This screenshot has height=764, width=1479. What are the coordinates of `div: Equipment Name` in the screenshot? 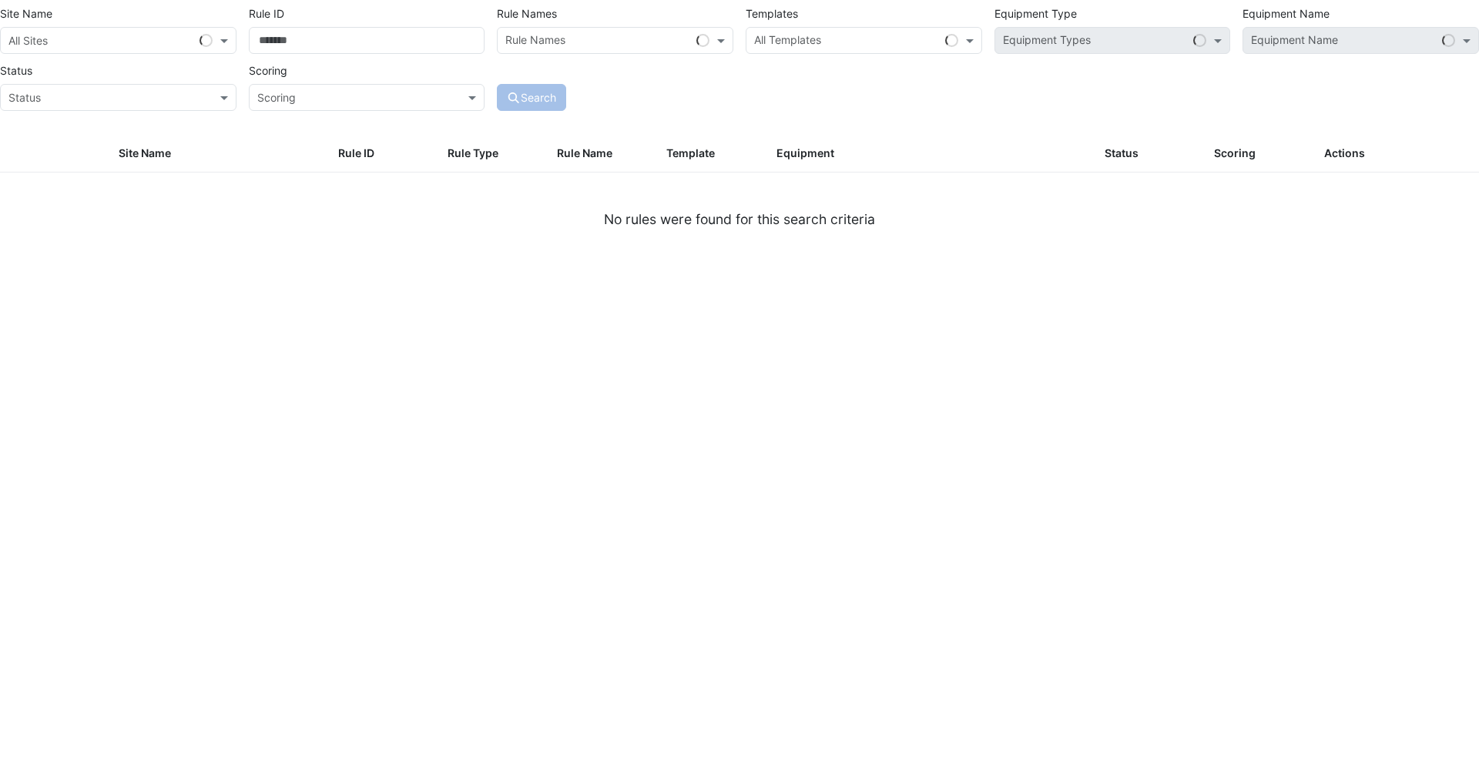 It's located at (1293, 42).